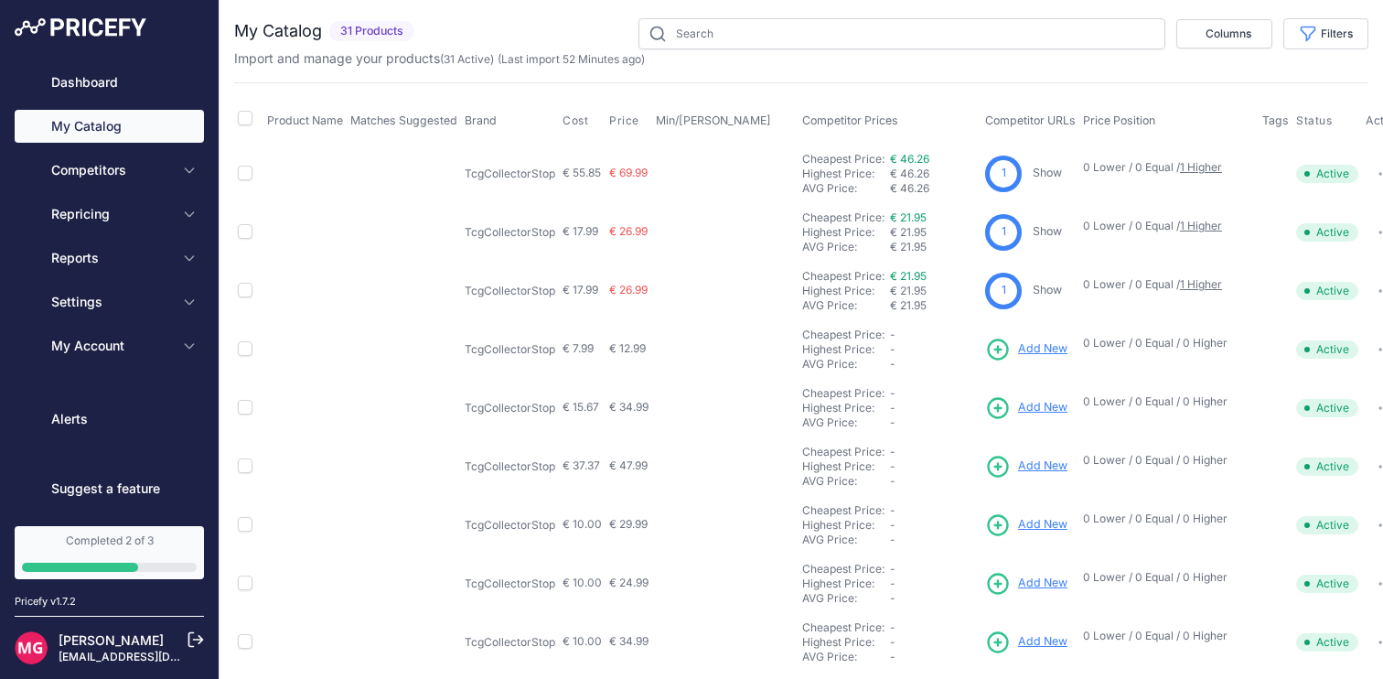 The width and height of the screenshot is (1383, 679). I want to click on span: € 69.99, so click(628, 172).